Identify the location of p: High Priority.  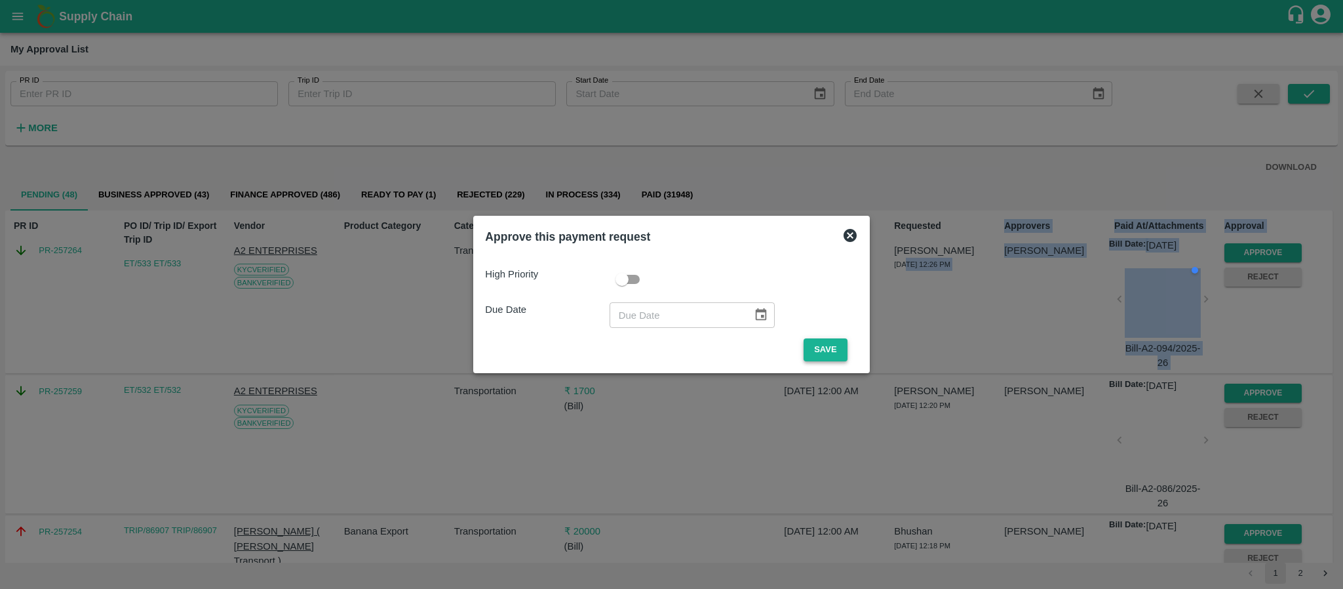
(547, 274).